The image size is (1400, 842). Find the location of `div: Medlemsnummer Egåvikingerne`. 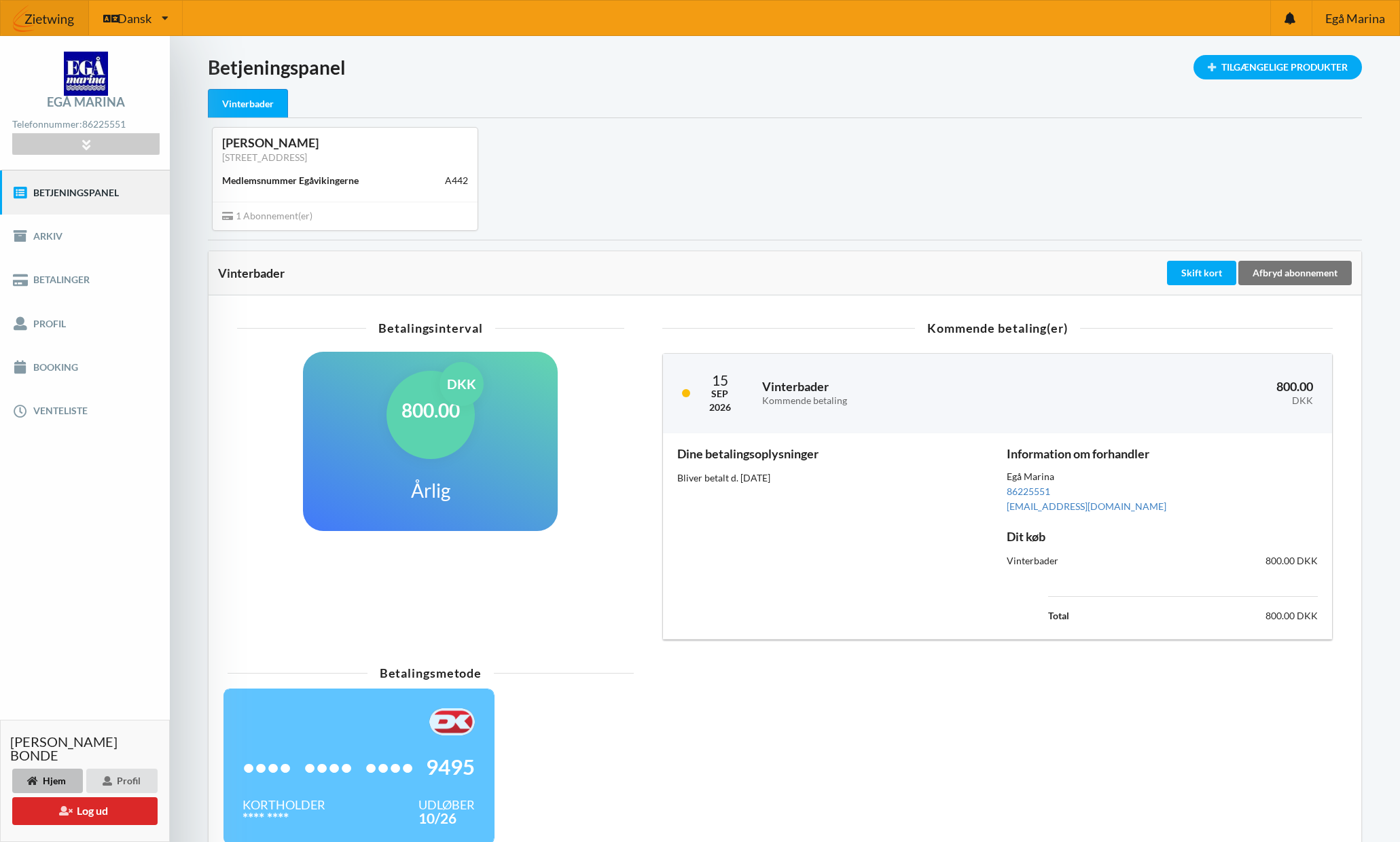

div: Medlemsnummer Egåvikingerne is located at coordinates (290, 180).